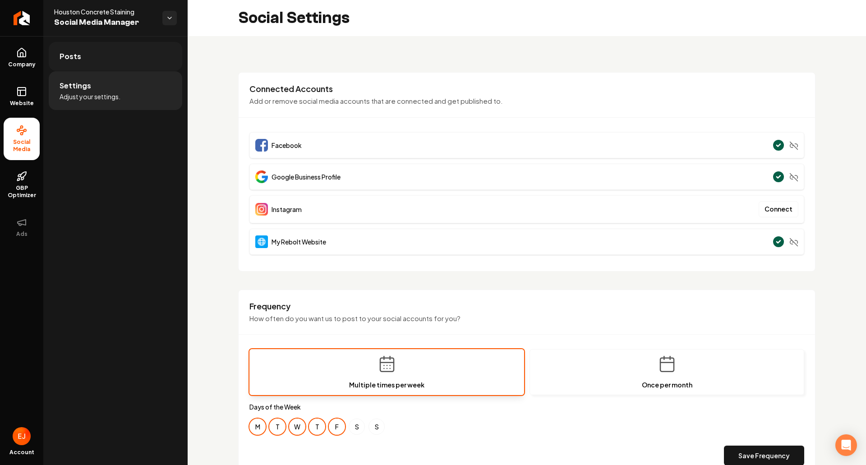  I want to click on img: Website, so click(262, 242).